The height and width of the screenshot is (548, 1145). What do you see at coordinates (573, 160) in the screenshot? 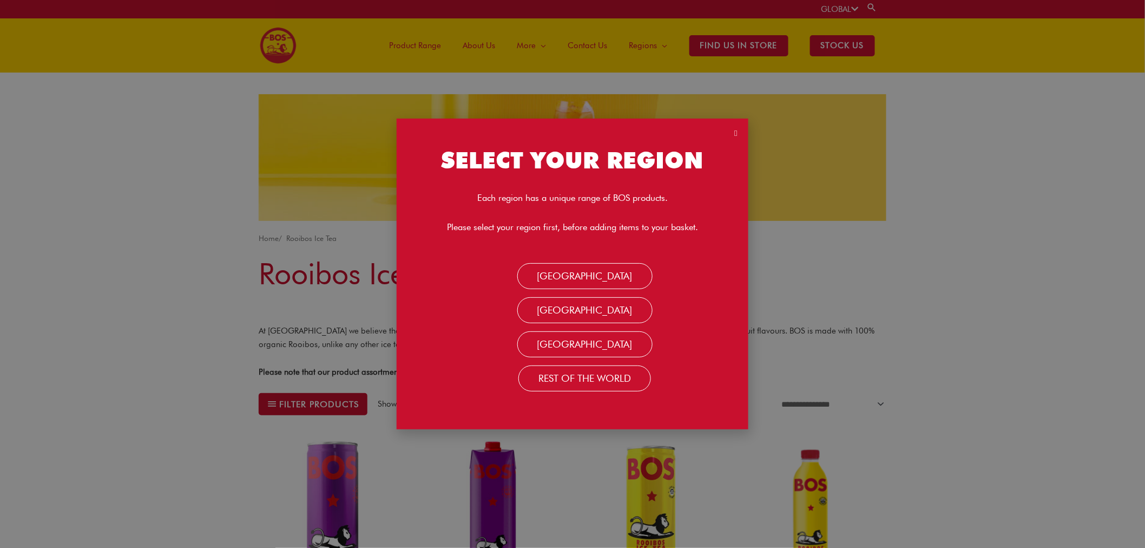
I see `h2: SELECT YOUR REGION` at bounding box center [573, 160].